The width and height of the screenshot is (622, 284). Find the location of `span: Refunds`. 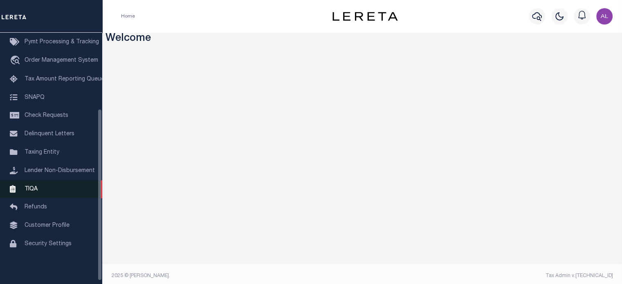

span: Refunds is located at coordinates (36, 207).